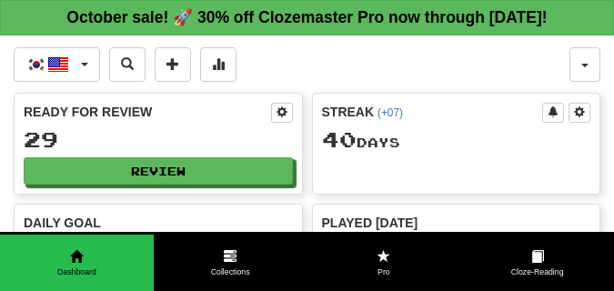 The width and height of the screenshot is (614, 291). Describe the element at coordinates (230, 272) in the screenshot. I see `span: Collections` at that location.